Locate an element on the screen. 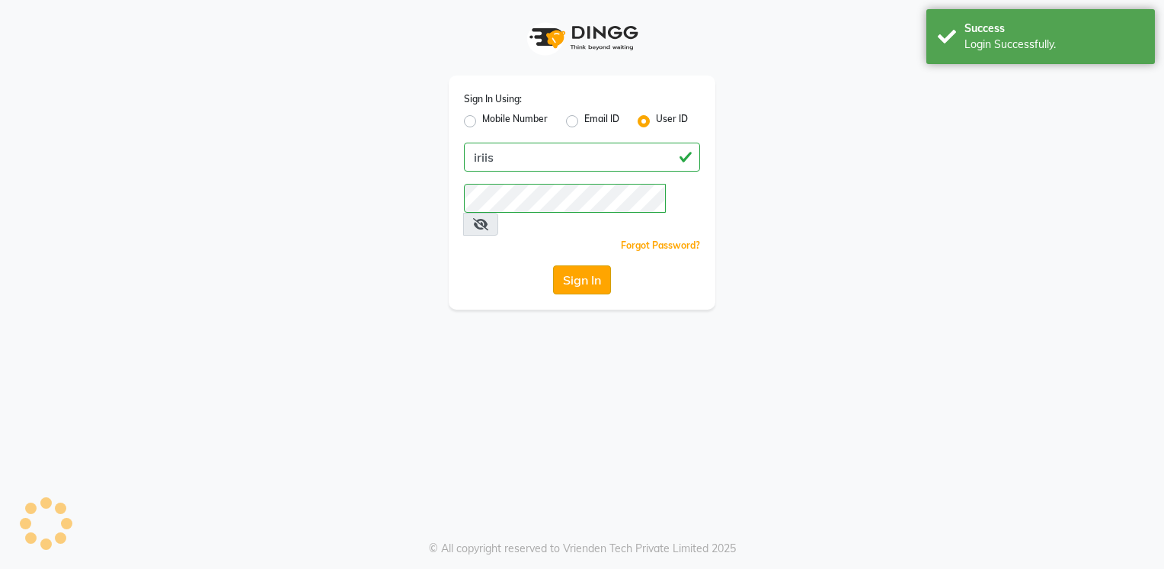 Image resolution: width=1164 pixels, height=569 pixels. img: logo1.svg is located at coordinates (582, 37).